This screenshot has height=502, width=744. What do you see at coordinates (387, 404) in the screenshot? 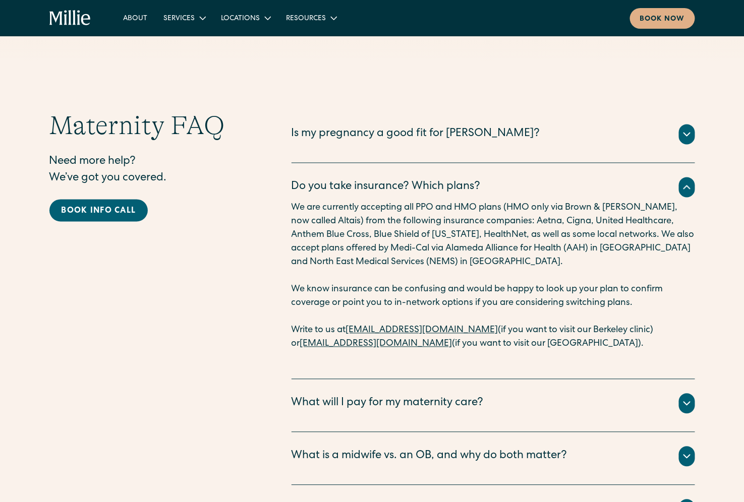
I see `div: What will I pay for my maternity care?` at bounding box center [387, 404].